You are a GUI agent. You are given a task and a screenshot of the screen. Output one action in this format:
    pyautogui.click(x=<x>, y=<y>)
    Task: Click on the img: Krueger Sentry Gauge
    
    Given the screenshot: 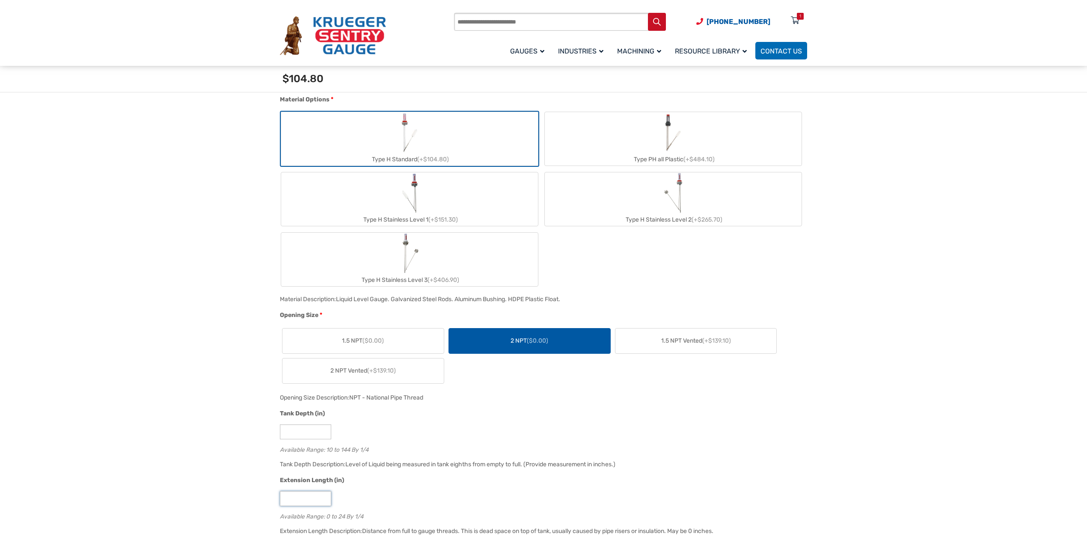 What is the action you would take?
    pyautogui.click(x=333, y=36)
    